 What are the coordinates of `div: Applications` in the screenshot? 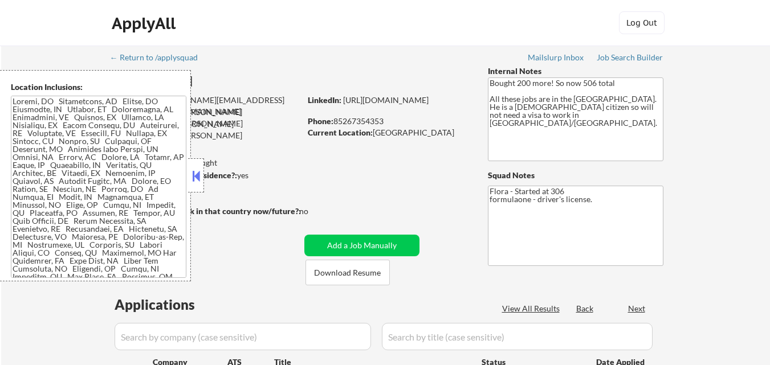 It's located at (171, 305).